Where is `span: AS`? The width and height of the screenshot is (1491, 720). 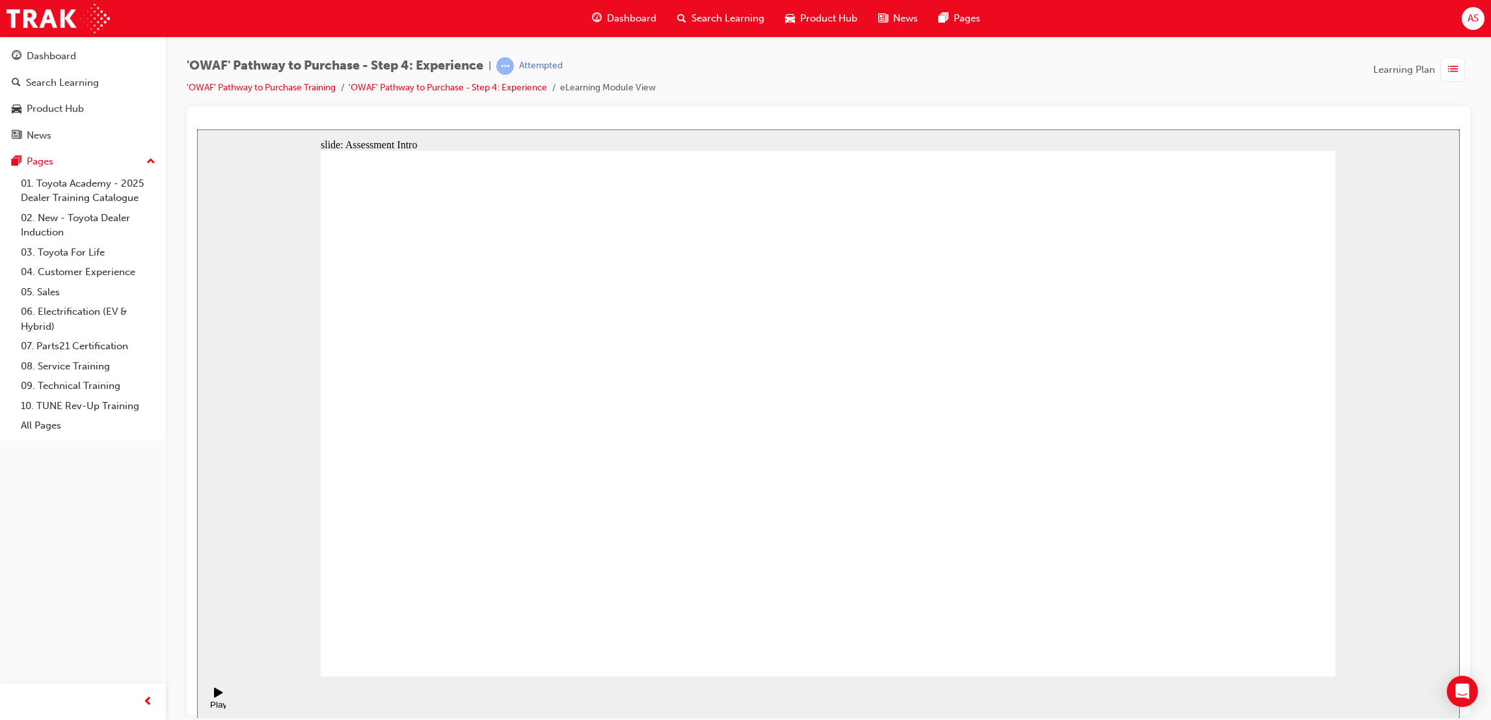 span: AS is located at coordinates (1473, 18).